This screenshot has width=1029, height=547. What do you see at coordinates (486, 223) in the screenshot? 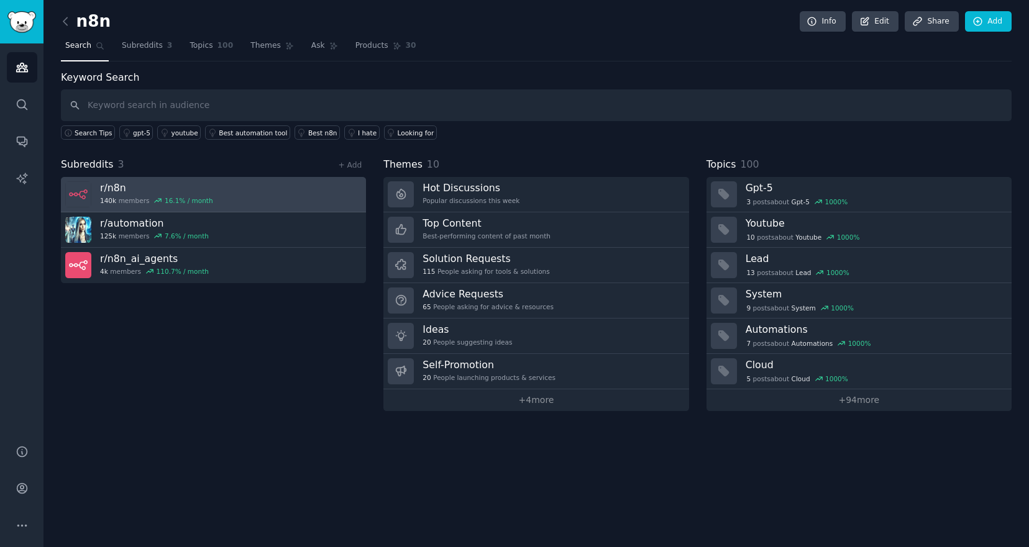
I see `h3: Top Content` at bounding box center [486, 223].